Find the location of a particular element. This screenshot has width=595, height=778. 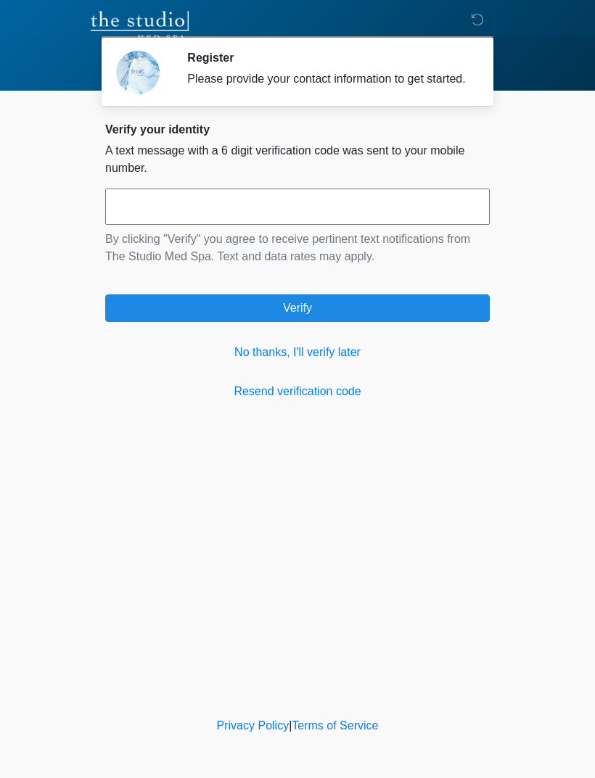

p: By clicking "Verify" you agree to receive pertinent text notifications from The Studio Med Spa. T... is located at coordinates (297, 248).